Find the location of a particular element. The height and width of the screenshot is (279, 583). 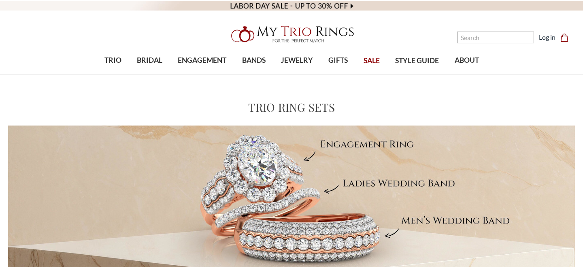

span: STYLE GUIDE is located at coordinates (417, 61).